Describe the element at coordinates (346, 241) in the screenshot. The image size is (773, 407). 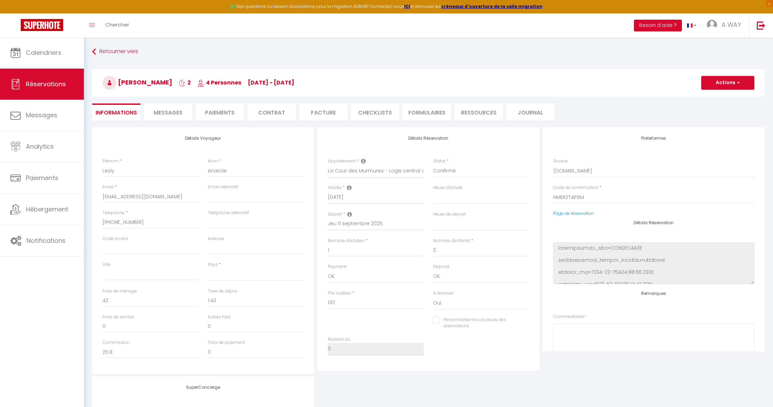
I see `label: Nombre d'adultes` at that location.